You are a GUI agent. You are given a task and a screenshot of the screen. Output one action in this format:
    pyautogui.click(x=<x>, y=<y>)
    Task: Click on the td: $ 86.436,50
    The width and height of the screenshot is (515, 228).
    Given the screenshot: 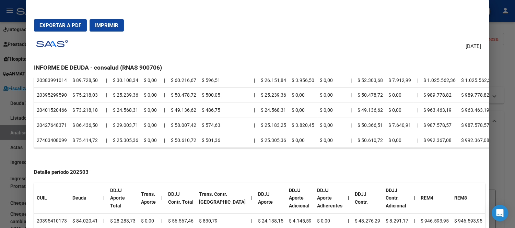 What is the action you would take?
    pyautogui.click(x=86, y=125)
    